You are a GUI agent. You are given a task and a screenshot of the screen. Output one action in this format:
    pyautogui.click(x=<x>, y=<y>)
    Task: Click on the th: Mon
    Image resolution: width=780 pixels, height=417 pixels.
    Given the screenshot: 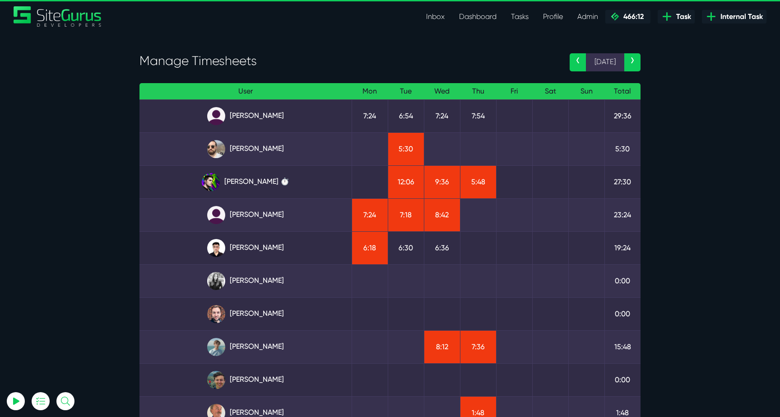 What is the action you would take?
    pyautogui.click(x=370, y=91)
    